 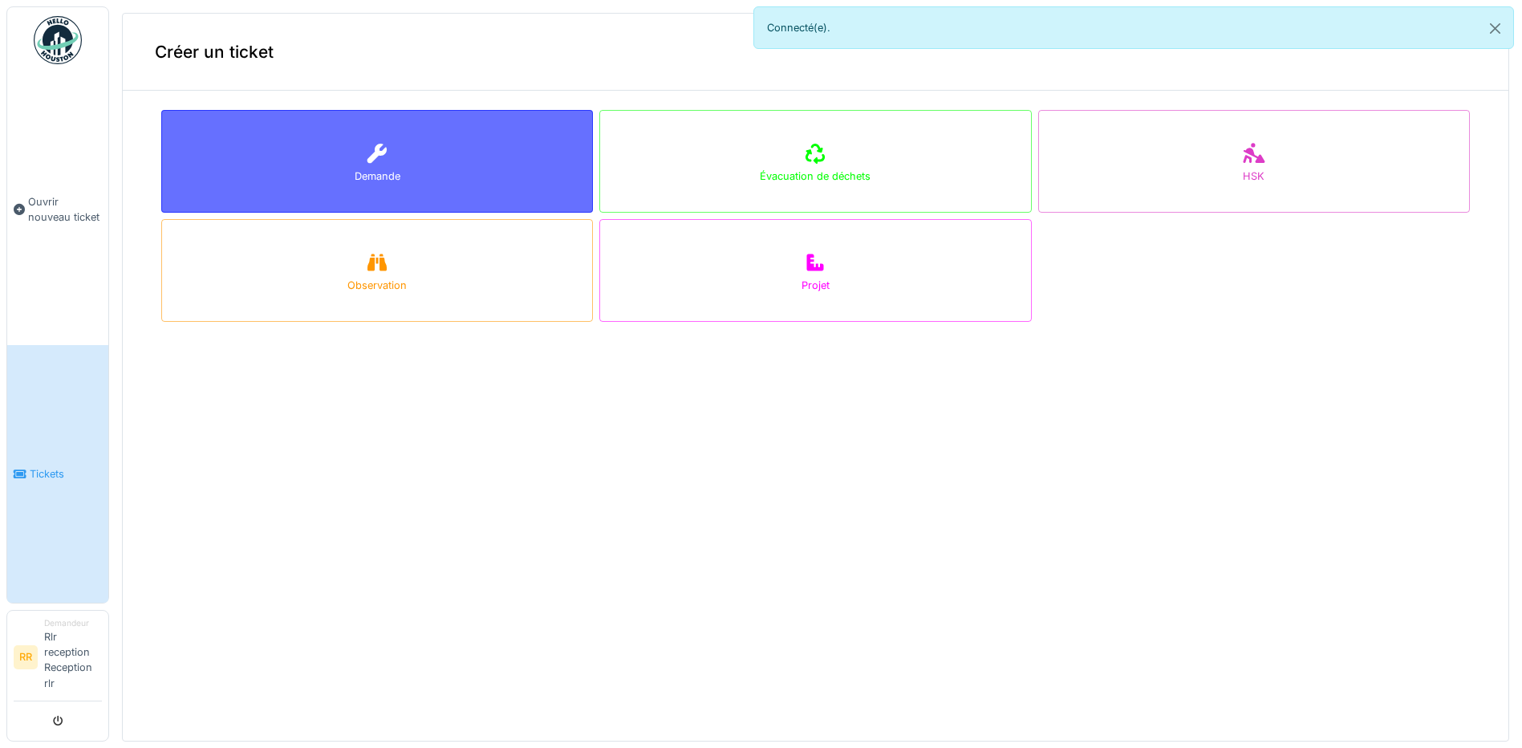 What do you see at coordinates (1134, 27) in the screenshot?
I see `div: Connecté(e).` at bounding box center [1134, 27].